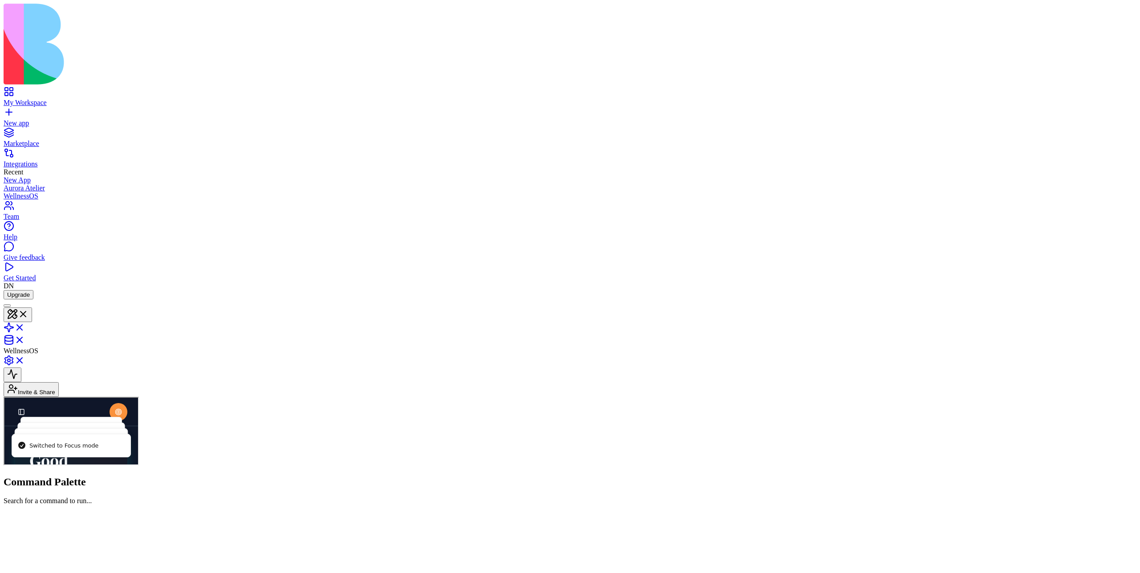 The height and width of the screenshot is (573, 1140). Describe the element at coordinates (570, 217) in the screenshot. I see `div: Team` at that location.